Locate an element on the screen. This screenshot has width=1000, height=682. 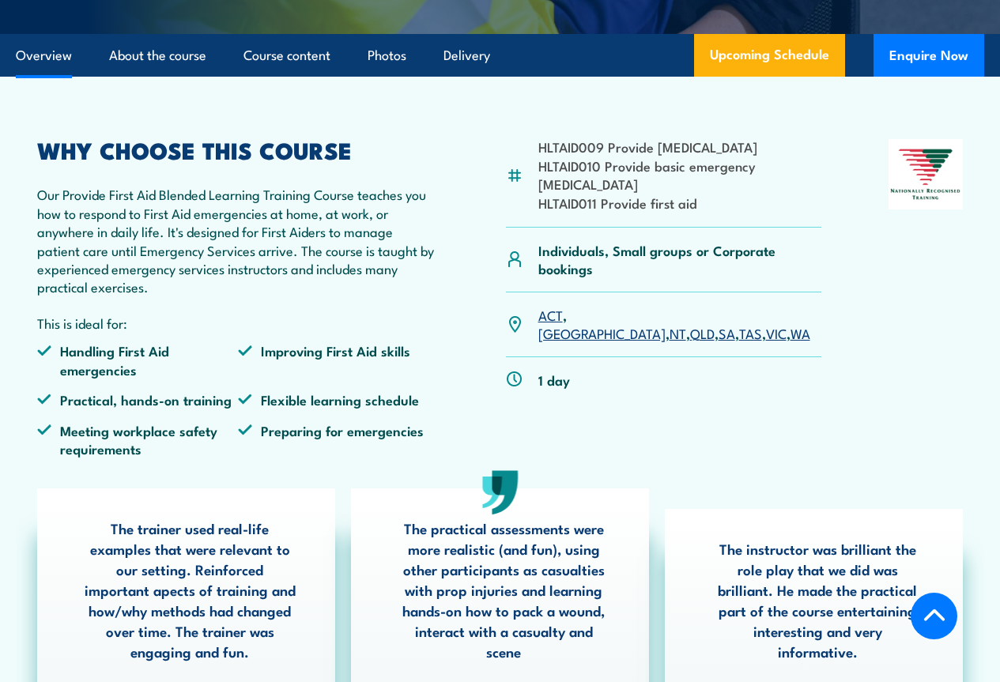
p: Our Provide First Aid Blended Learning Training Course teaches you how to respond to First Aid em... is located at coordinates (238, 240).